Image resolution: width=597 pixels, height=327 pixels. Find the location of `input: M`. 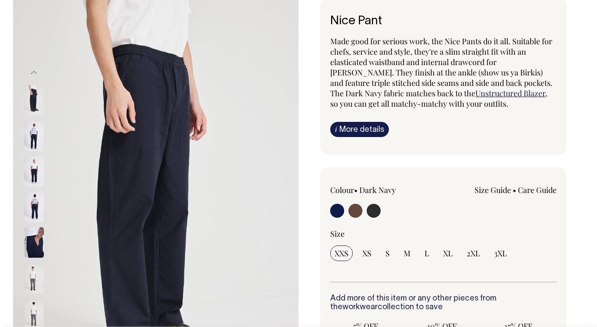

input: M is located at coordinates (407, 254).